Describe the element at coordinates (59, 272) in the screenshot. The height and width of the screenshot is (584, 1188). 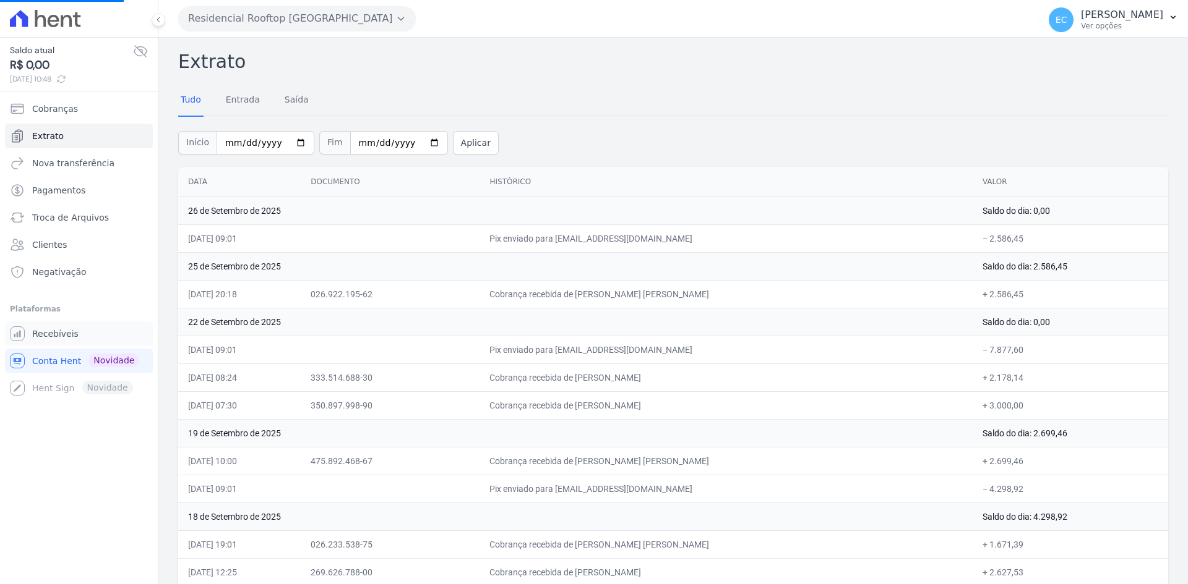
I see `span: Negativação` at that location.